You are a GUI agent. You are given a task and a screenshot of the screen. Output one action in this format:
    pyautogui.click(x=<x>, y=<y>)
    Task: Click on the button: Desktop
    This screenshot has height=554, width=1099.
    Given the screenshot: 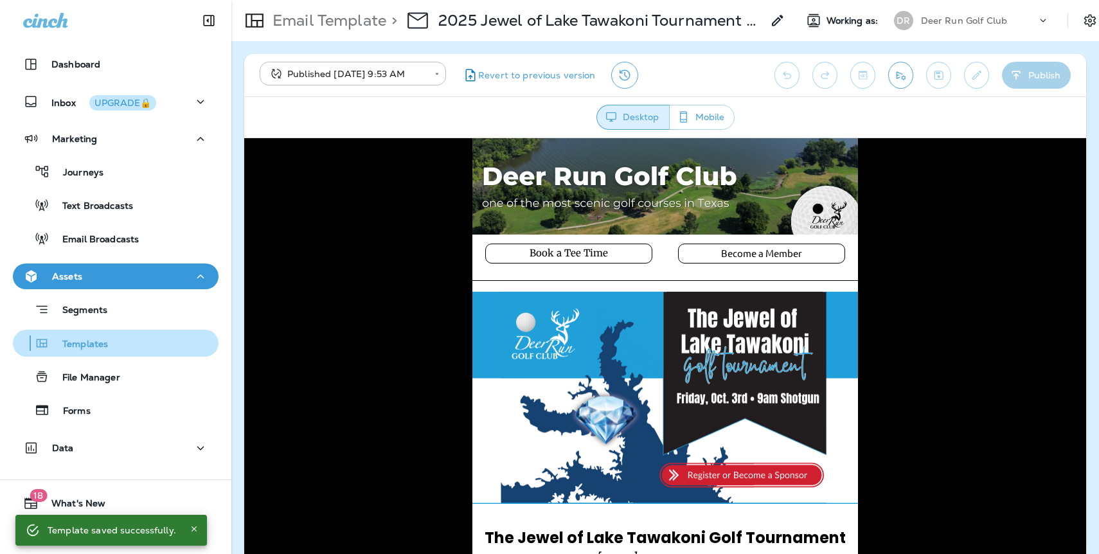 What is the action you would take?
    pyautogui.click(x=633, y=117)
    